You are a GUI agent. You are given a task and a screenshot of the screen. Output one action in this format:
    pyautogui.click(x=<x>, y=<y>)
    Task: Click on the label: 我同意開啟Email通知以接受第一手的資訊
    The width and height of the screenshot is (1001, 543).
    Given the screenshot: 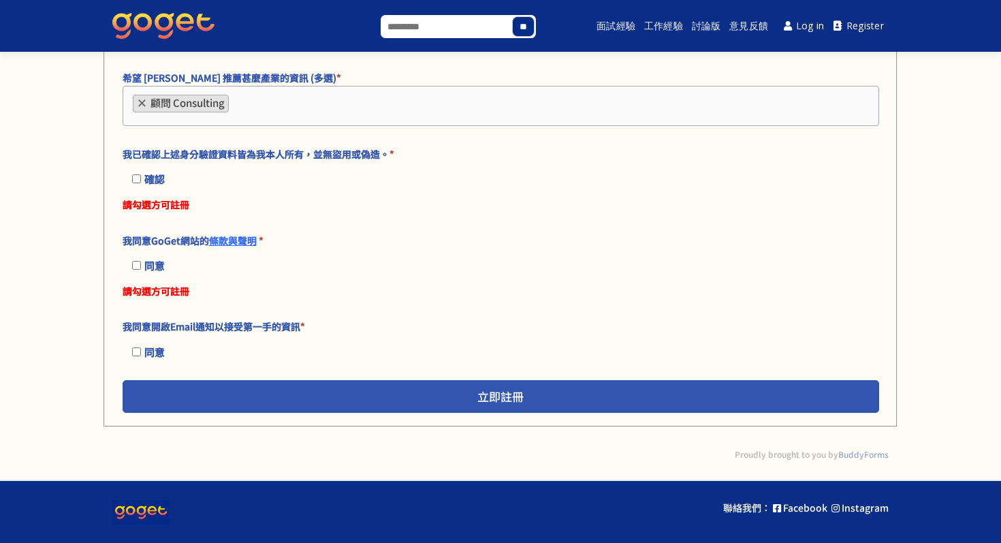 What is the action you would take?
    pyautogui.click(x=497, y=326)
    